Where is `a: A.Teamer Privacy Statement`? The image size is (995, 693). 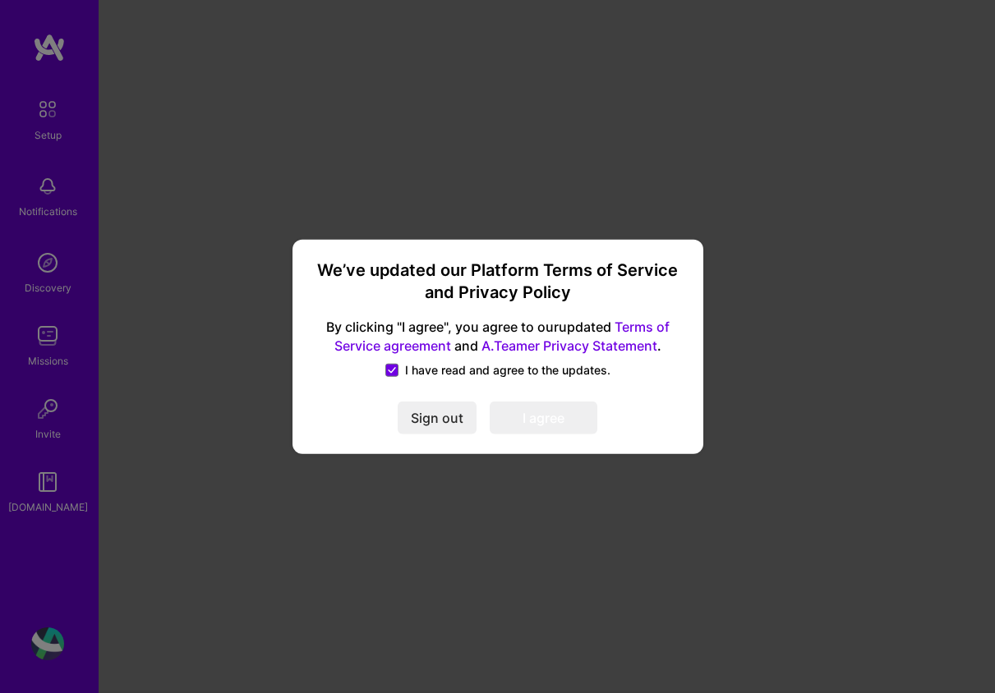
a: A.Teamer Privacy Statement is located at coordinates (569, 345).